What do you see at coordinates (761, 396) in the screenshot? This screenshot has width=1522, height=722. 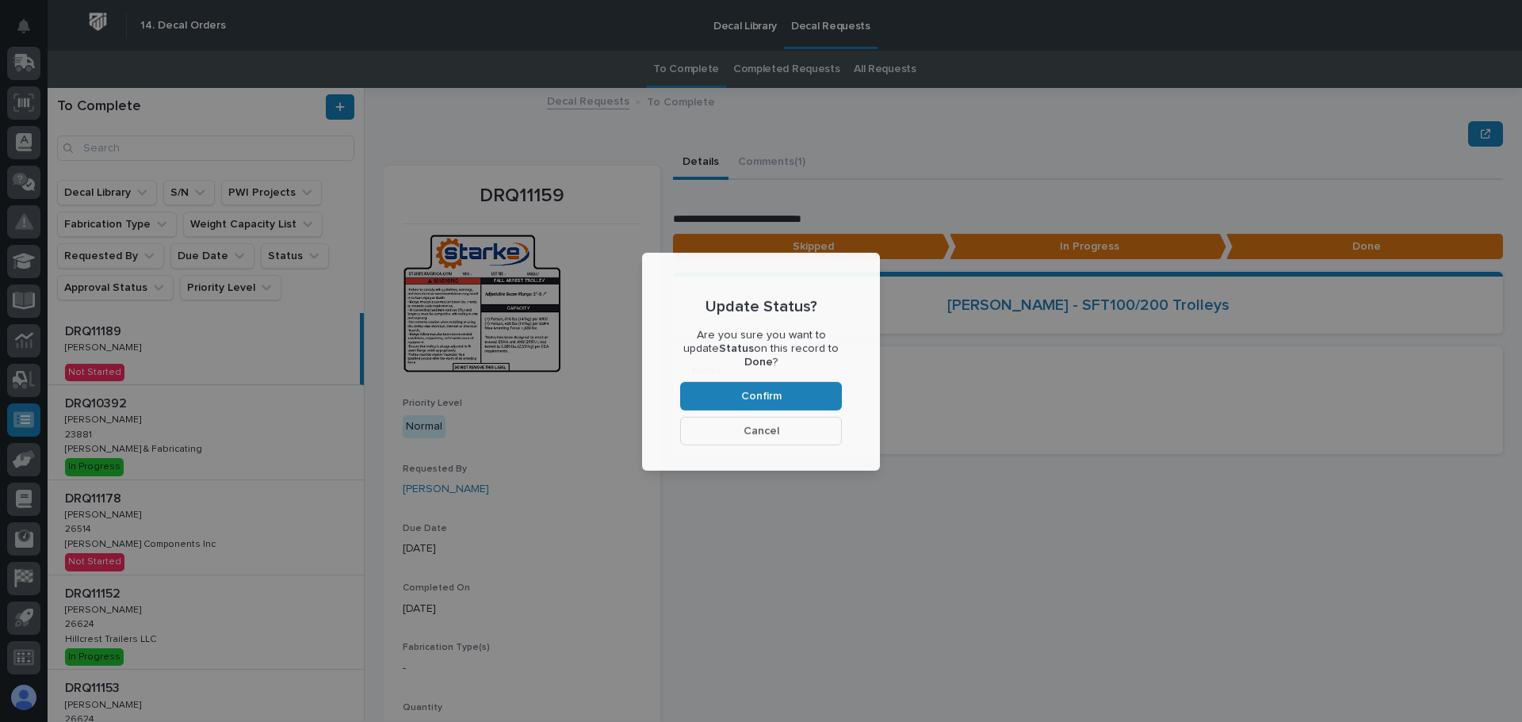 I see `button: Confirm` at bounding box center [761, 396].